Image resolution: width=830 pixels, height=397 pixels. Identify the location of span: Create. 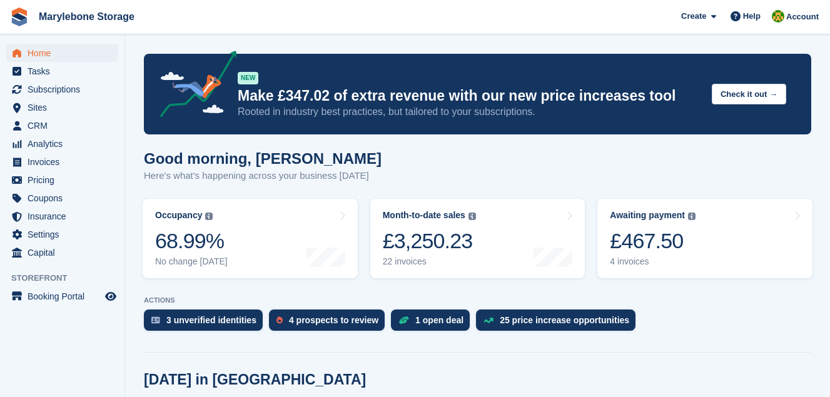
(693, 16).